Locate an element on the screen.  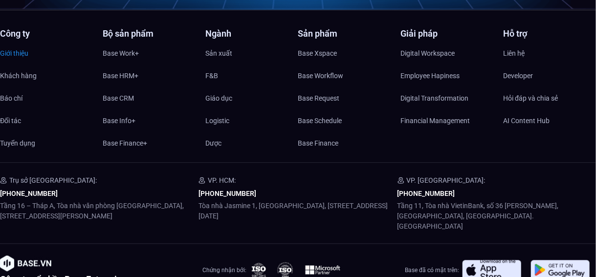
span: Base Xspace is located at coordinates (318, 53).